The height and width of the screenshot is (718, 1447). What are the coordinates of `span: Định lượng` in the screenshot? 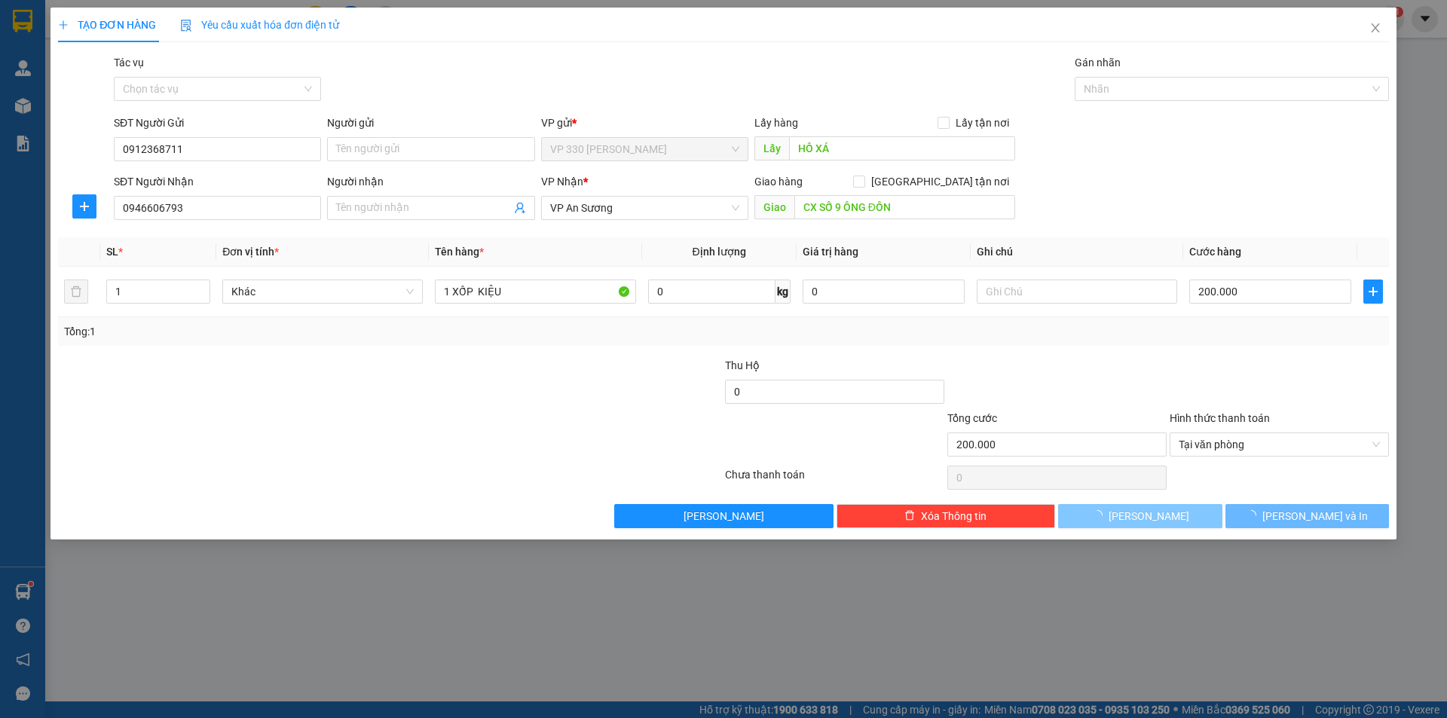 It's located at (719, 252).